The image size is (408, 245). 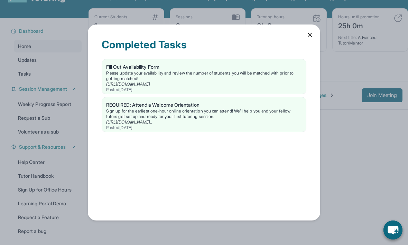 What do you see at coordinates (204, 76) in the screenshot?
I see `div: Please update your availability and review the number of students you will be matched with prior ...` at bounding box center [204, 76].